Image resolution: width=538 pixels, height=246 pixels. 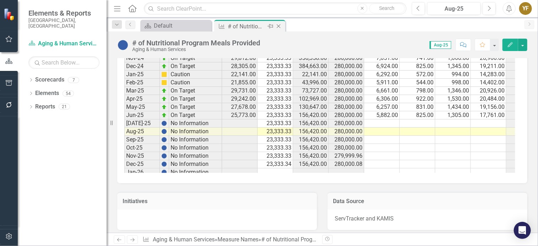 What do you see at coordinates (382, 107) in the screenshot?
I see `td: 6,257.00` at bounding box center [382, 107].